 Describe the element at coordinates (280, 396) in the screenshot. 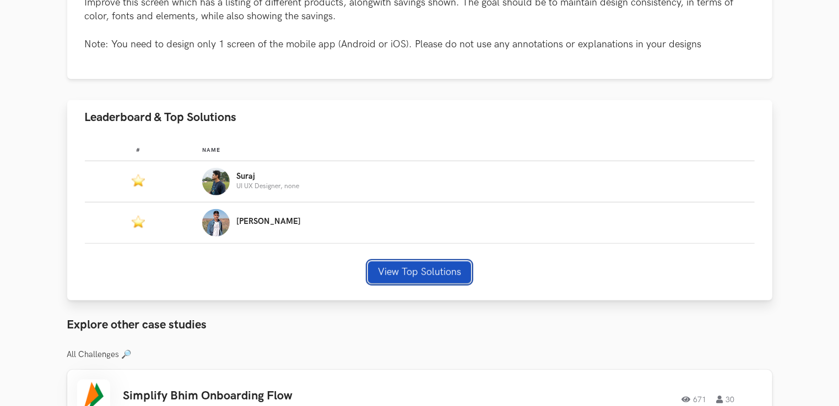

I see `h3: Simplify Bhim Onboarding Flow` at that location.